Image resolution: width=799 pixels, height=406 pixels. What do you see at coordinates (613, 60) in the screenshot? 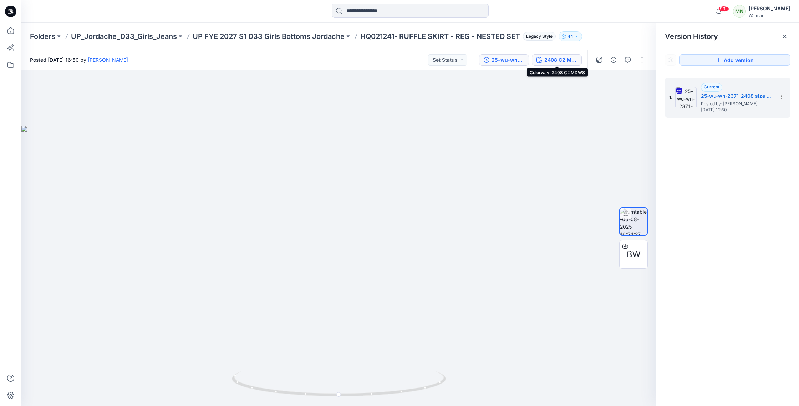
I see `button: Details` at bounding box center [613, 60].